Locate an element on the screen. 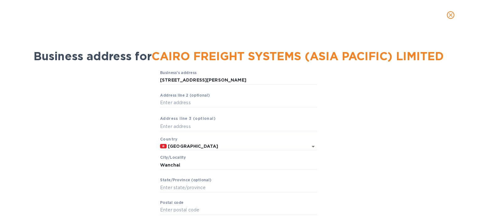 Image resolution: width=477 pixels, height=218 pixels. input: Enter pоstal cоde is located at coordinates (238, 210).